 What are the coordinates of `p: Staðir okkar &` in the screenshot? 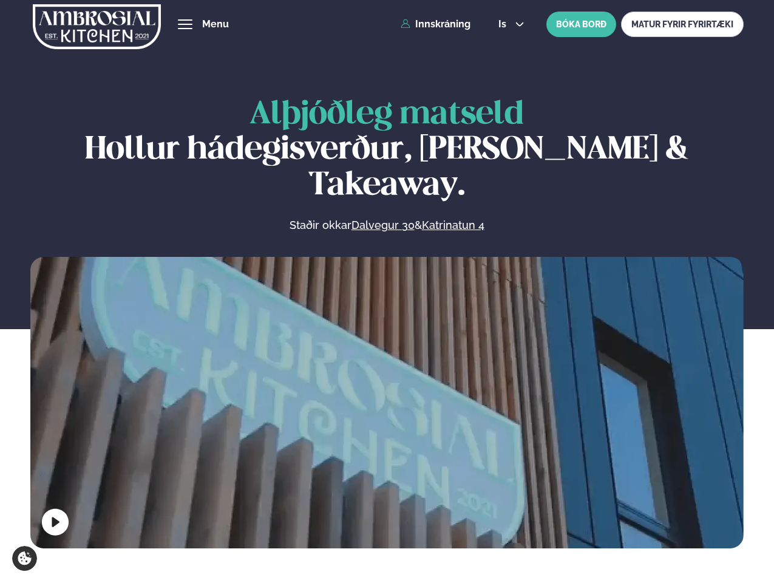 It's located at (387, 225).